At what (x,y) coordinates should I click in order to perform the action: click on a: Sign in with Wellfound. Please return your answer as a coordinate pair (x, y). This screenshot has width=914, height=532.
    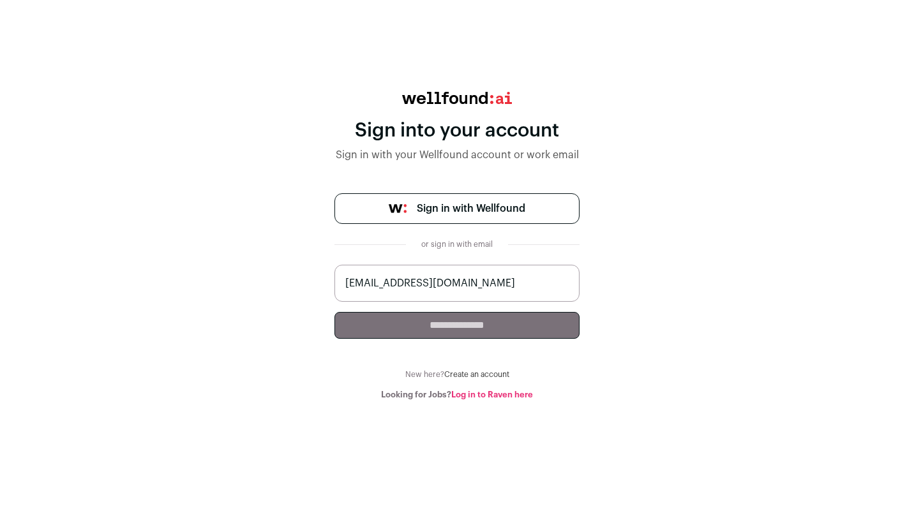
    Looking at the image, I should click on (457, 209).